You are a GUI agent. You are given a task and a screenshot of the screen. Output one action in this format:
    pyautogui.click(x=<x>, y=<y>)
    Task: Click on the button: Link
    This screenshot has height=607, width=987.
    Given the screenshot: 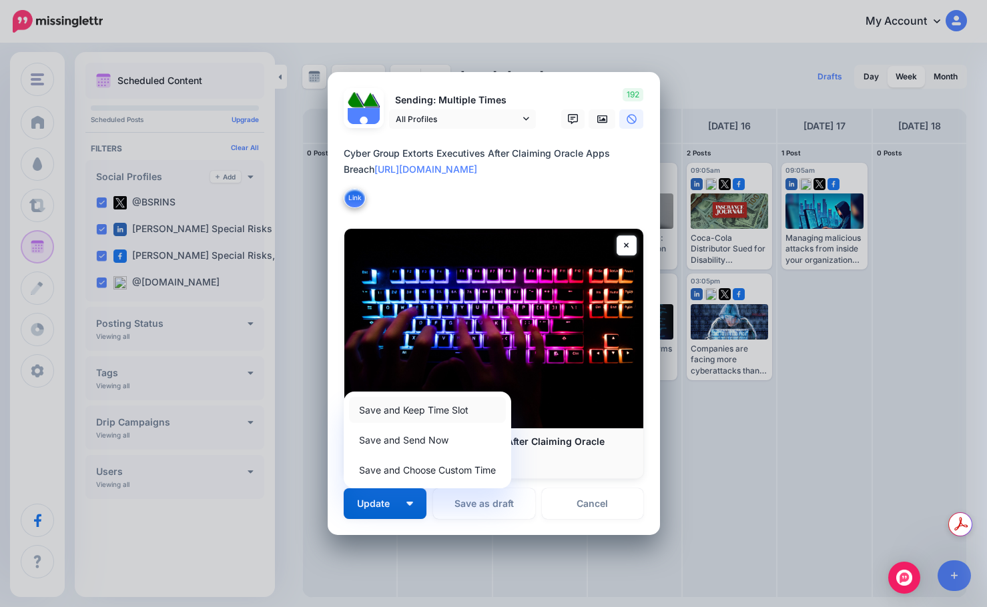 What is the action you would take?
    pyautogui.click(x=354, y=198)
    